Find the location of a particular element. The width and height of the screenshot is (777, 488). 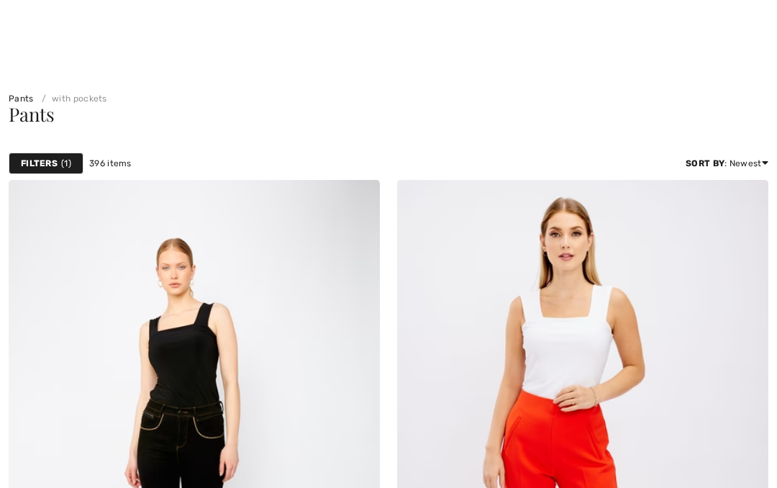

span: 1 is located at coordinates (66, 163).